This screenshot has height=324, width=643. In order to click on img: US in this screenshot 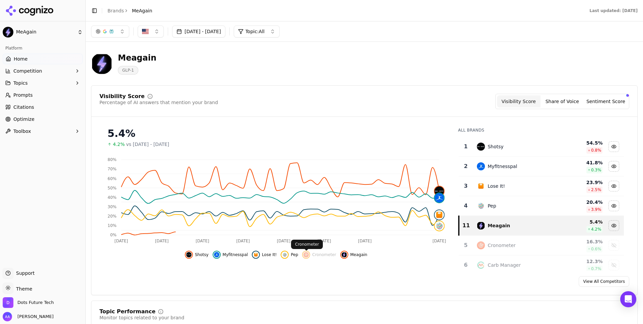, I will do `click(145, 31)`.